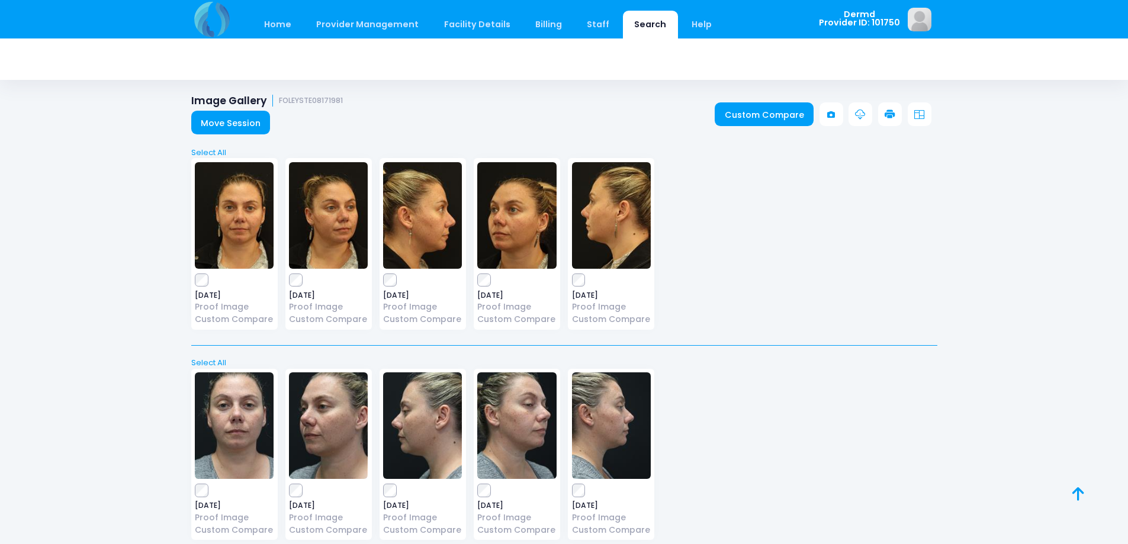 This screenshot has width=1128, height=544. I want to click on small: FOLEYSTE08171981, so click(311, 101).